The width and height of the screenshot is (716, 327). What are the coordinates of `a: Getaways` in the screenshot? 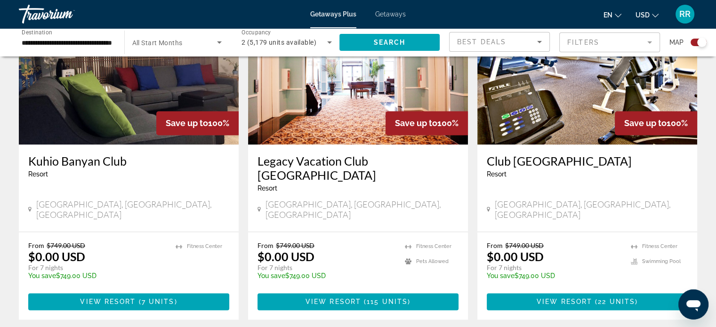 It's located at (390, 14).